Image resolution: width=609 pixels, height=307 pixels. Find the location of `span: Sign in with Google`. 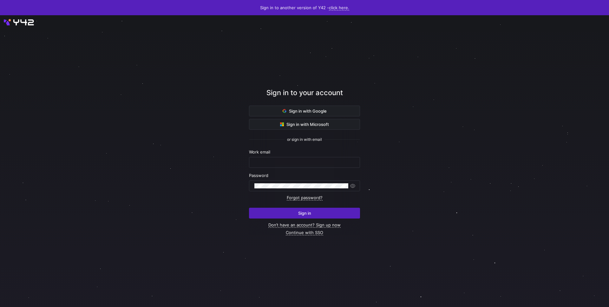

span: Sign in with Google is located at coordinates (305, 111).